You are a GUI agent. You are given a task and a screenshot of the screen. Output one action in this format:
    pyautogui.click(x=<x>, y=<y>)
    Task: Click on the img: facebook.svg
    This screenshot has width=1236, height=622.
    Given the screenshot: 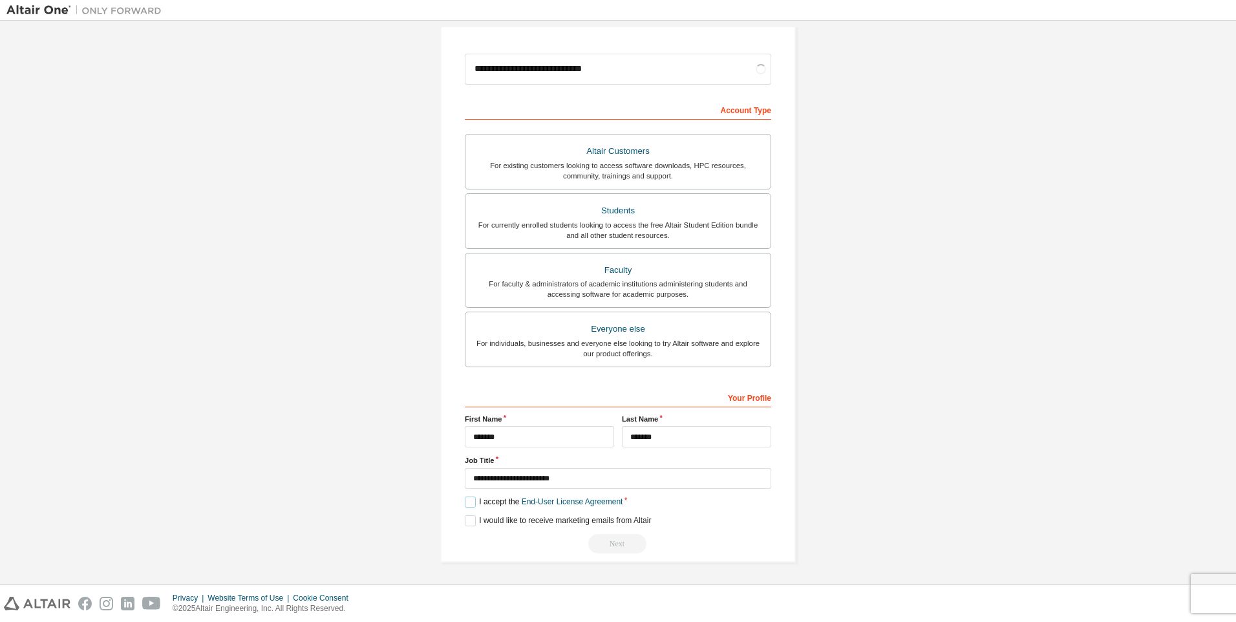 What is the action you would take?
    pyautogui.click(x=85, y=603)
    